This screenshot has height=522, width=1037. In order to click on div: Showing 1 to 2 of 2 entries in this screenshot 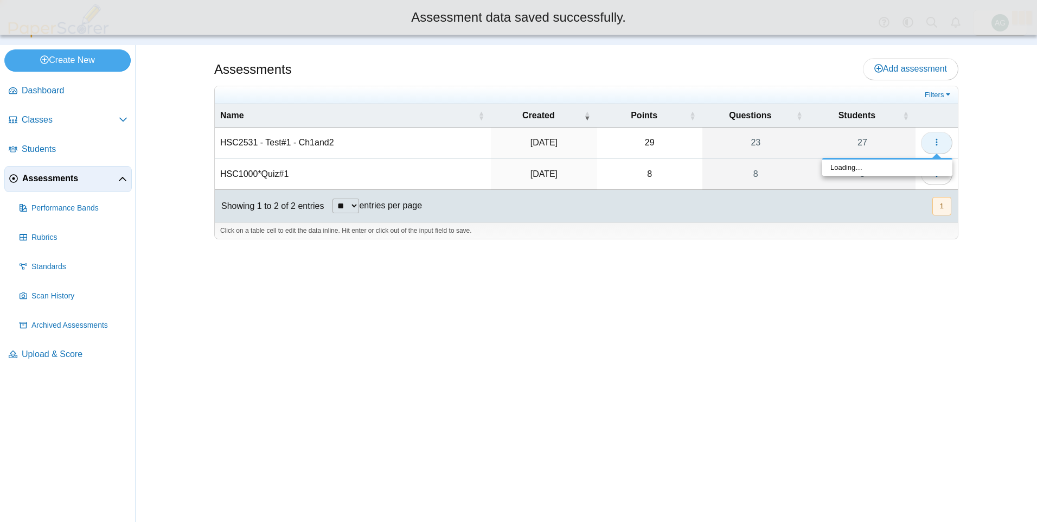, I will do `click(269, 206)`.